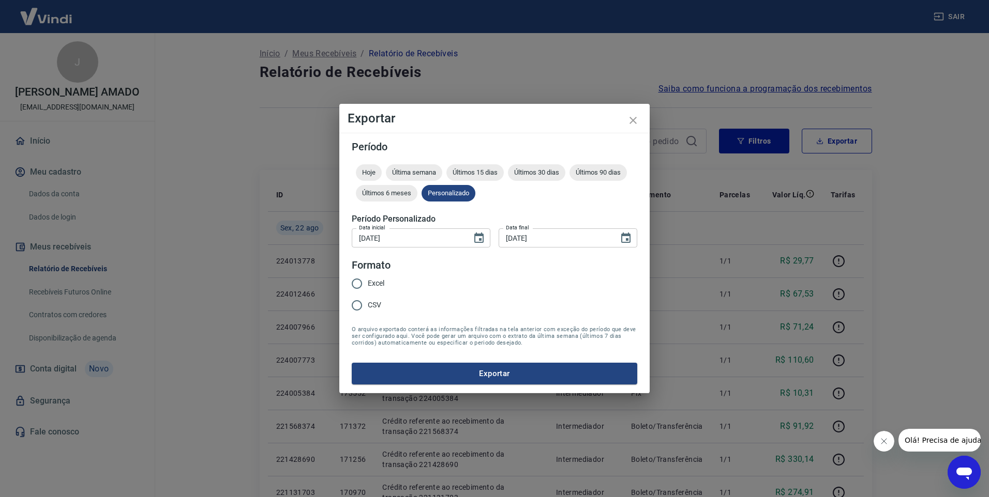  I want to click on span: Últimos 90 dias, so click(598, 172).